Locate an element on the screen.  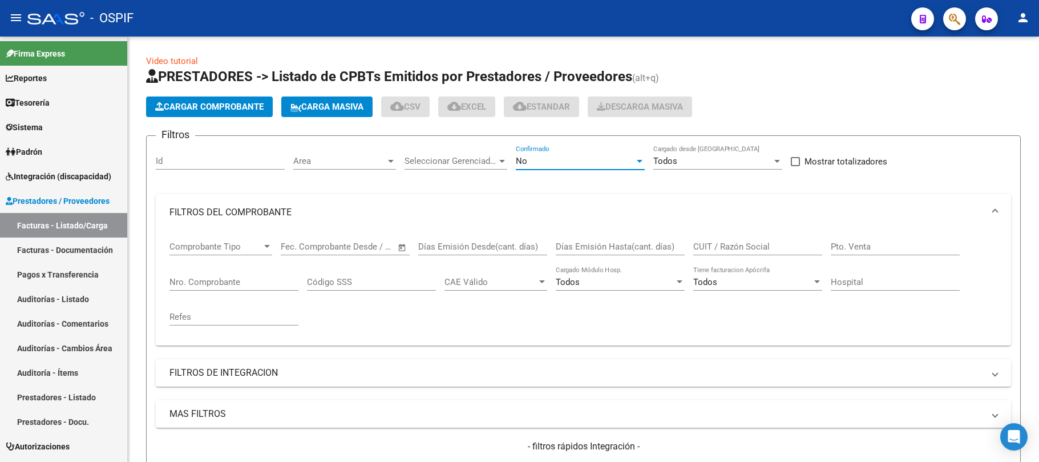
app-download-masive: Descarga masiva de comprobantes (adjuntos) is located at coordinates (640, 107).